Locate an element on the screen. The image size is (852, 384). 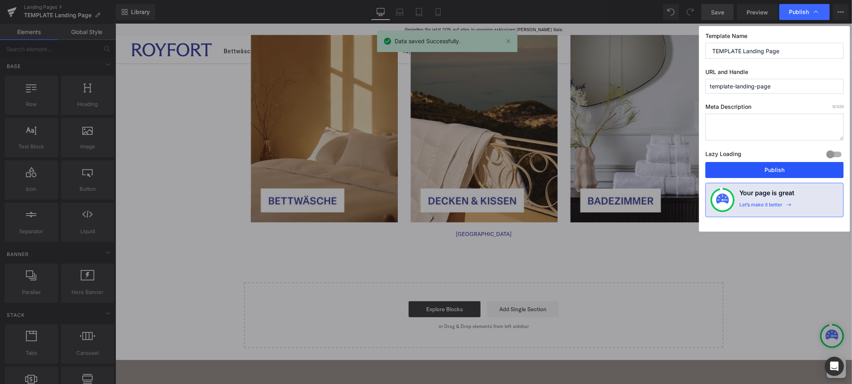
label: Meta Description is located at coordinates (775, 108).